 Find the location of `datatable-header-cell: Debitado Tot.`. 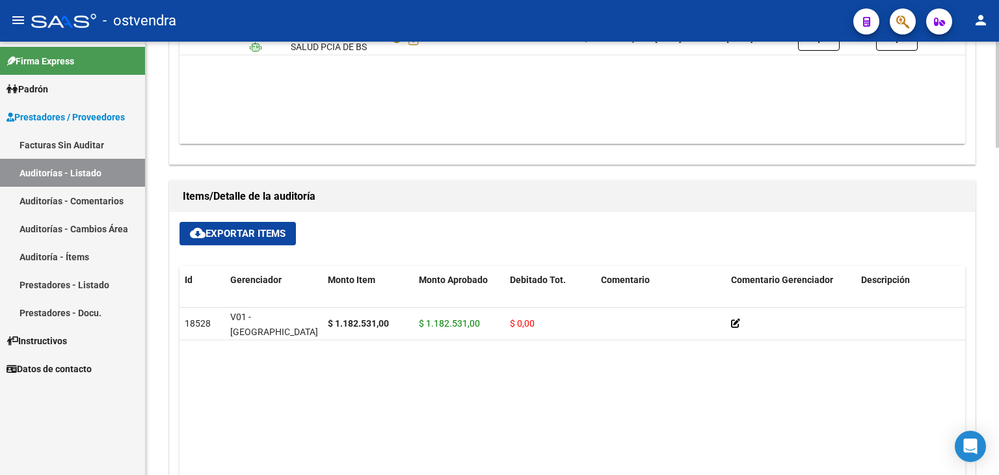

datatable-header-cell: Debitado Tot. is located at coordinates (550, 295).